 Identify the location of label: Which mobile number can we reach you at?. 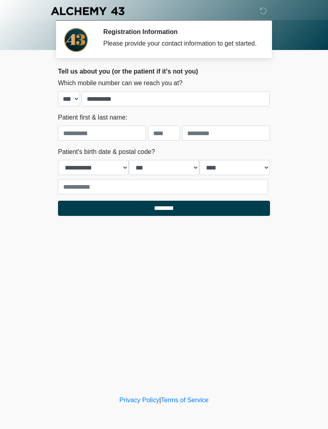
(120, 83).